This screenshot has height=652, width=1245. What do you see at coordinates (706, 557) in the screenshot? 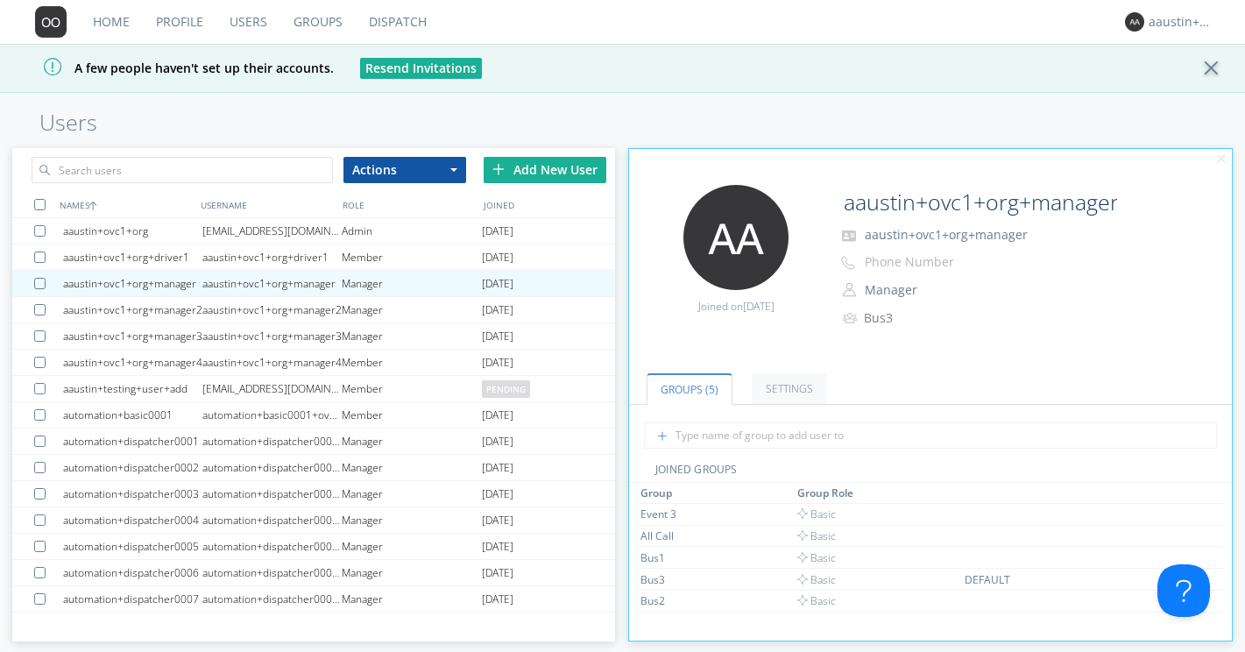
I see `div: Bus1` at bounding box center [706, 557].